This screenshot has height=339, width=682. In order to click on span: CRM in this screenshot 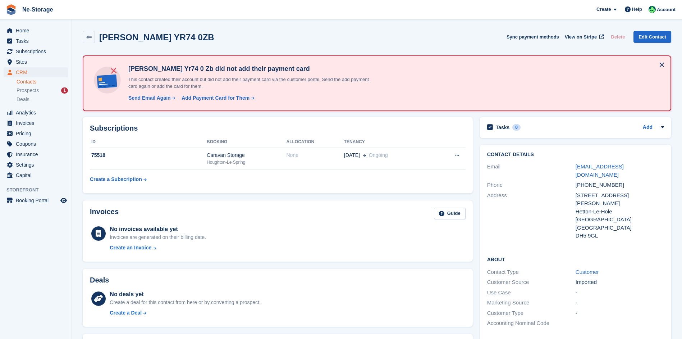, I will do `click(37, 72)`.